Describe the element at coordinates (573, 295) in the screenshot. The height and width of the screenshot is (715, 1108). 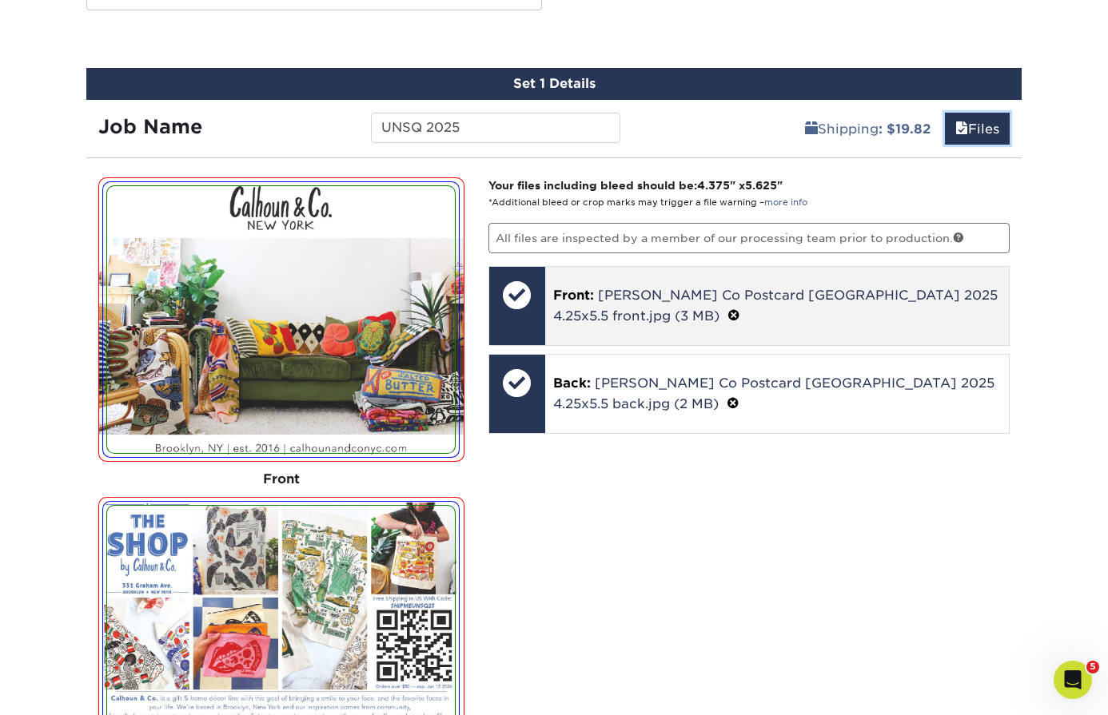
I see `span: Front:` at that location.